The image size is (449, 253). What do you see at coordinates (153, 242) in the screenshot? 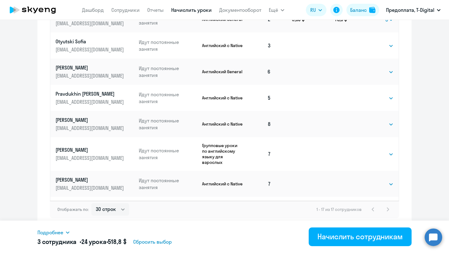
I see `span: Сбросить выбор` at bounding box center [153, 242].